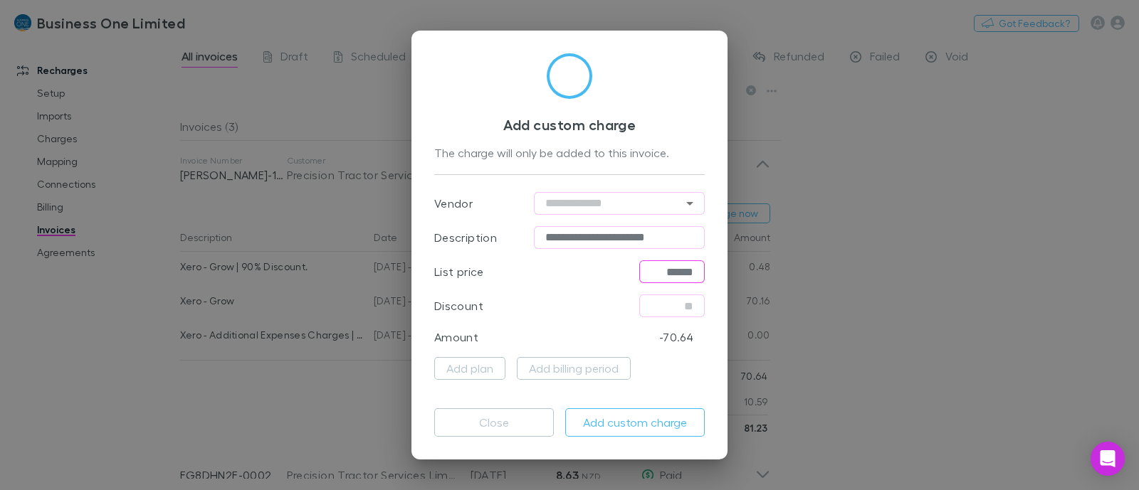 This screenshot has height=490, width=1139. I want to click on div: The charge will only be added to this invoice., so click(569, 154).